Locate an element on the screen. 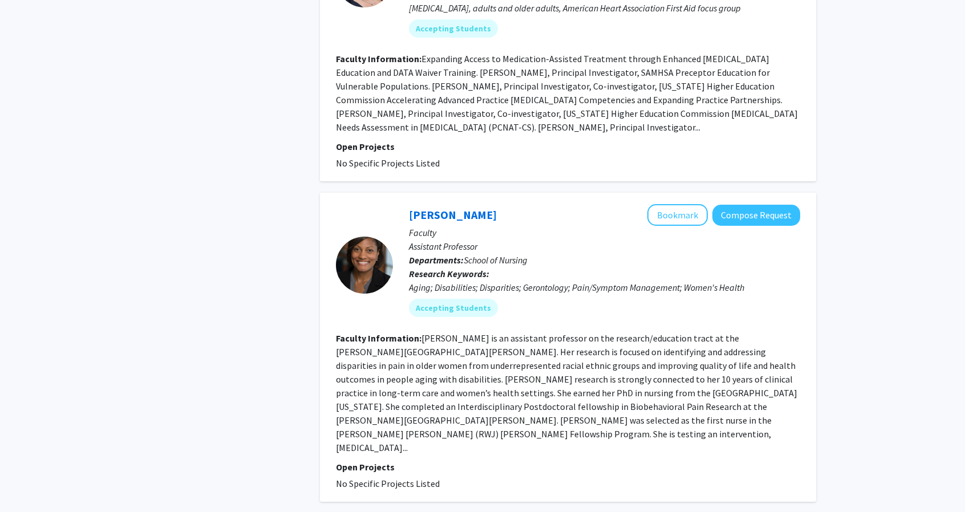  span: School of Nursing is located at coordinates (496, 260).